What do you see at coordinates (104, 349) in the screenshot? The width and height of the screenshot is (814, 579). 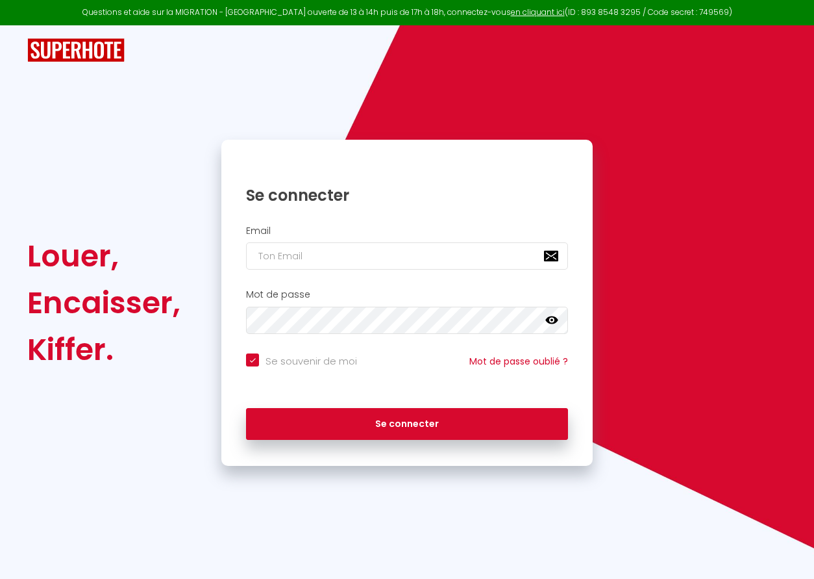 I see `div: Kiffer.` at bounding box center [104, 349].